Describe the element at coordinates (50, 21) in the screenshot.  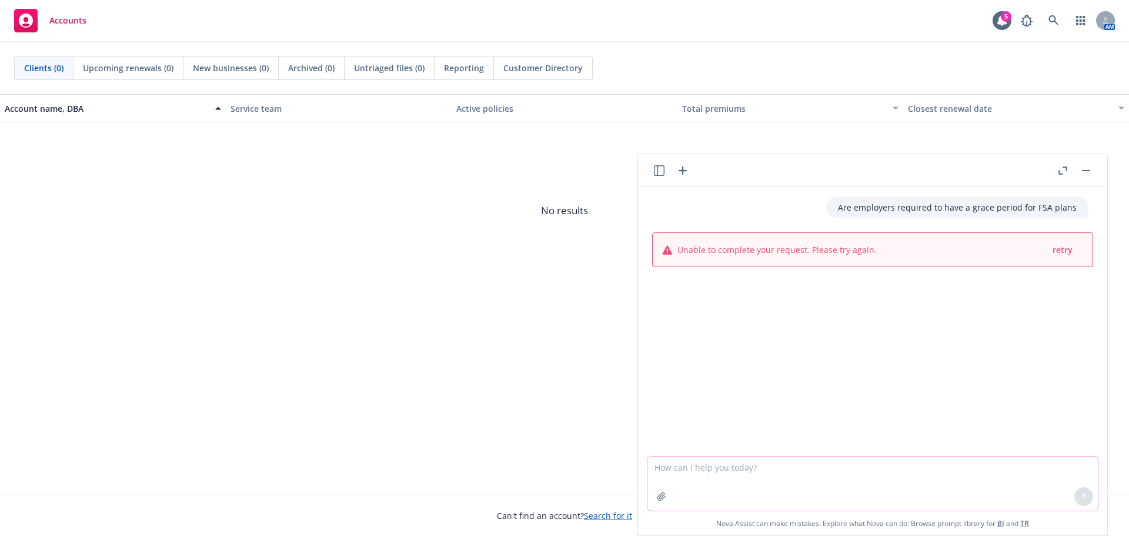
I see `a: Accounts` at that location.